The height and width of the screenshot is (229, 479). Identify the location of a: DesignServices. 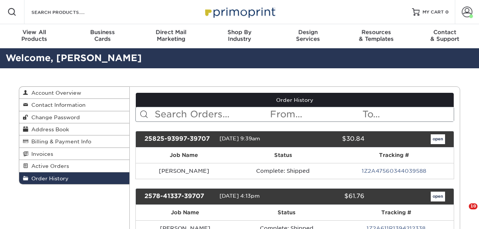
(308, 36).